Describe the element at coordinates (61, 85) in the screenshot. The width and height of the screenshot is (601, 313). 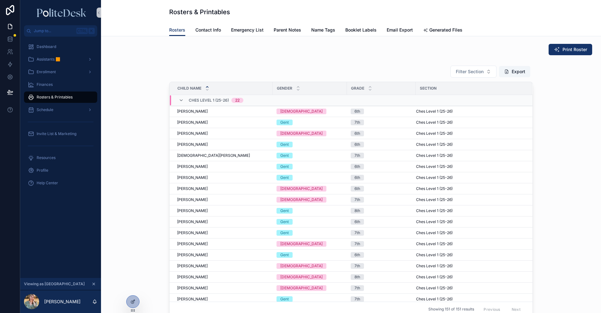
I see `a: Finances` at that location.